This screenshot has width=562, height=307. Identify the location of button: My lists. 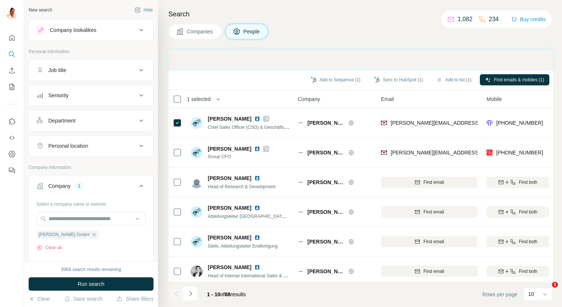
(12, 87).